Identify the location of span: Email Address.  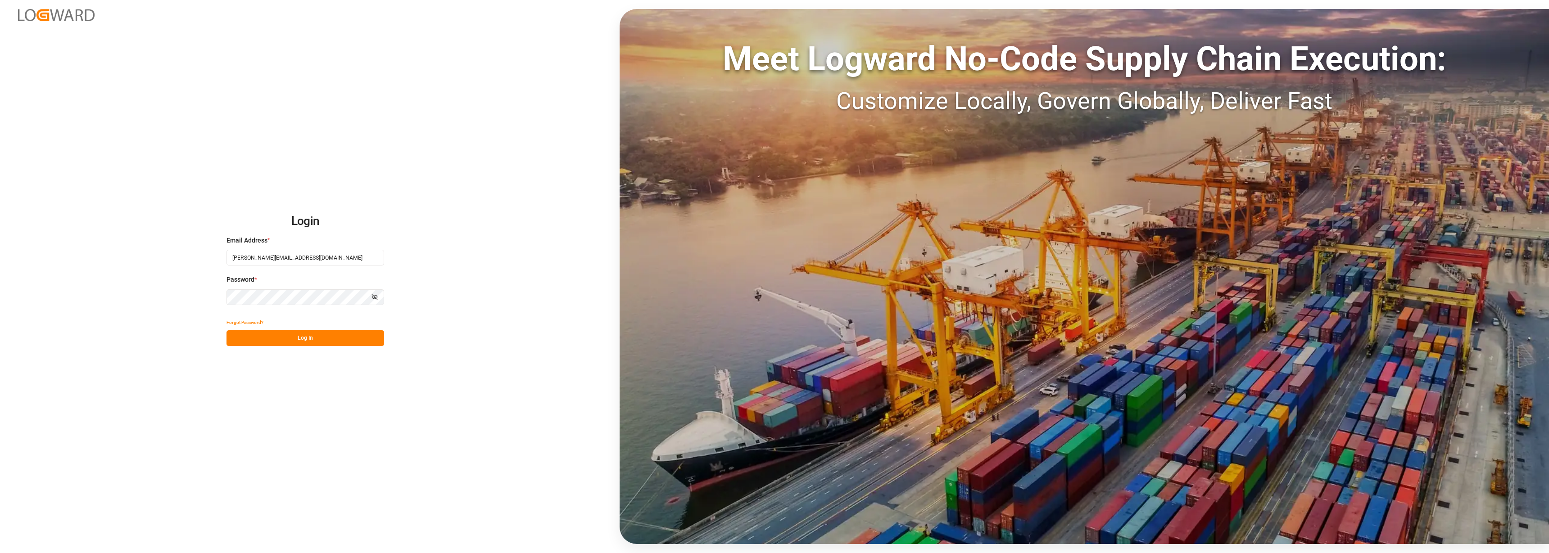
(247, 240).